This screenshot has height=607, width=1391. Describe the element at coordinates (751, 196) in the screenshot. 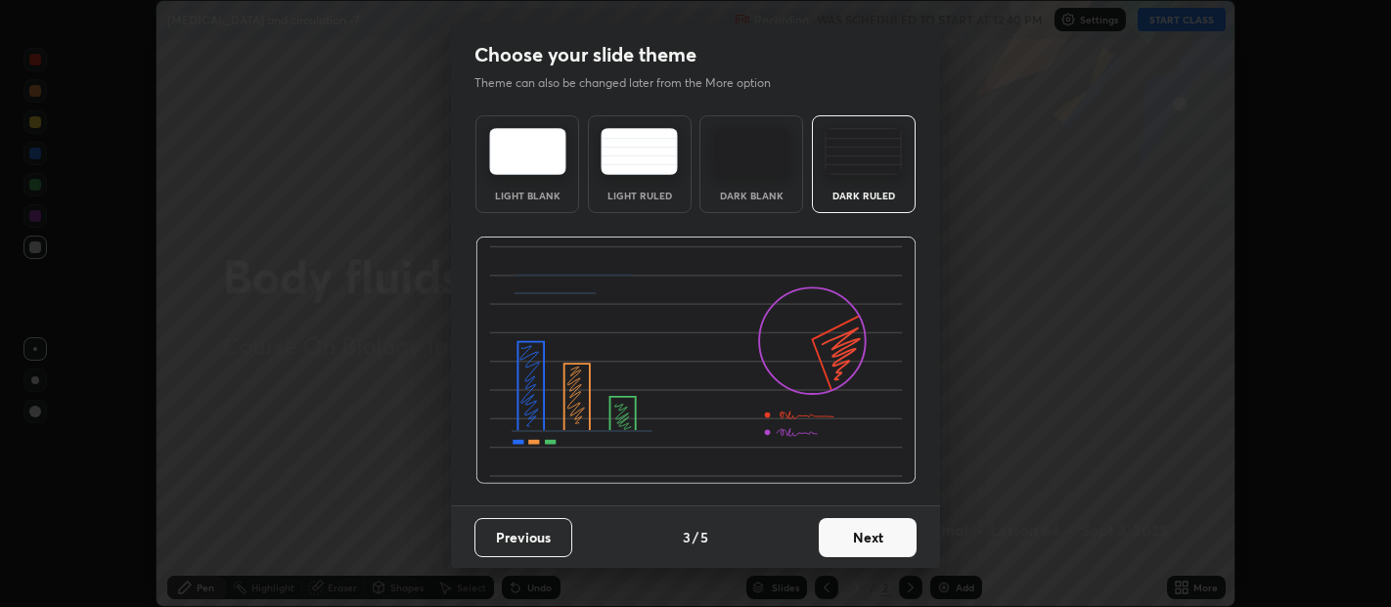

I see `div: Dark Blank` at that location.